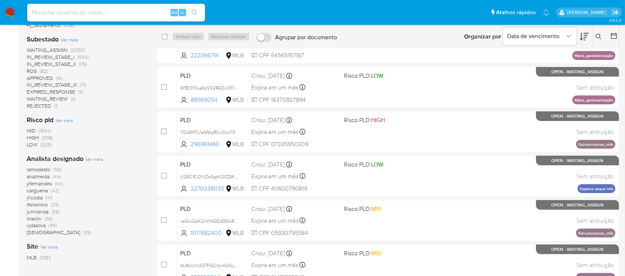  What do you see at coordinates (546, 12) in the screenshot?
I see `a: Notificações` at bounding box center [546, 12].